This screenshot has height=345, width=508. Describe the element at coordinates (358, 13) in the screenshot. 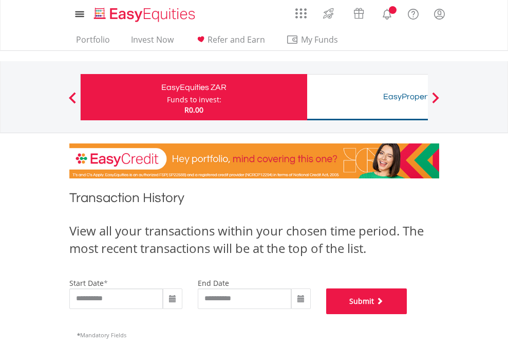

I see `img: vouchers-v2.svg` at that location.